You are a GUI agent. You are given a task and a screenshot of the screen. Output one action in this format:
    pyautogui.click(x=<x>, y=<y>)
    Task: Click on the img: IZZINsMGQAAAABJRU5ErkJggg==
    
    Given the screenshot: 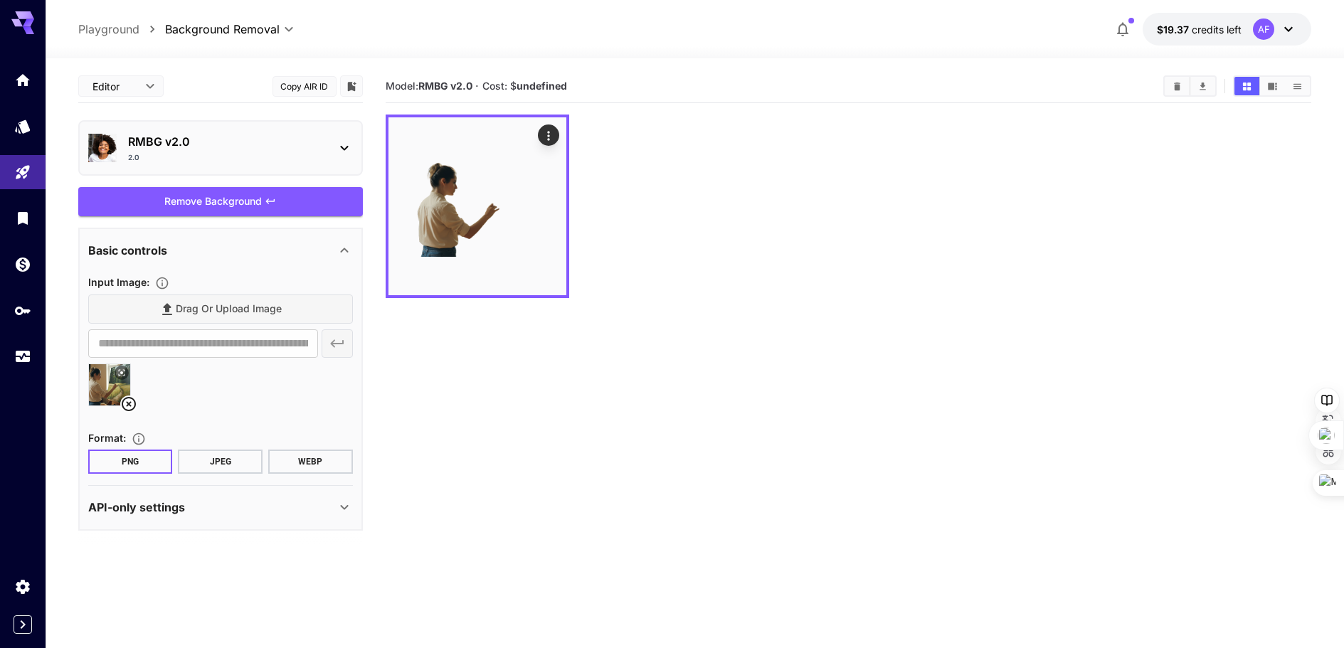 What is the action you would take?
    pyautogui.click(x=478, y=206)
    